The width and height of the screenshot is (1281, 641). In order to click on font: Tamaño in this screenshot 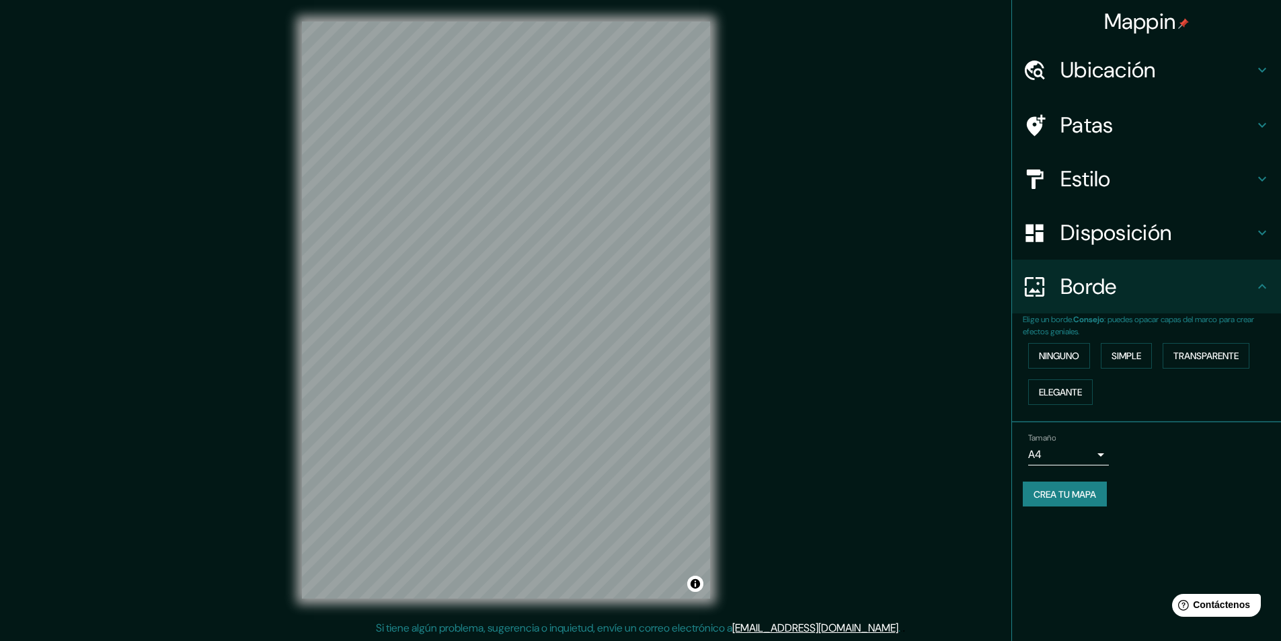, I will do `click(1042, 438)`.